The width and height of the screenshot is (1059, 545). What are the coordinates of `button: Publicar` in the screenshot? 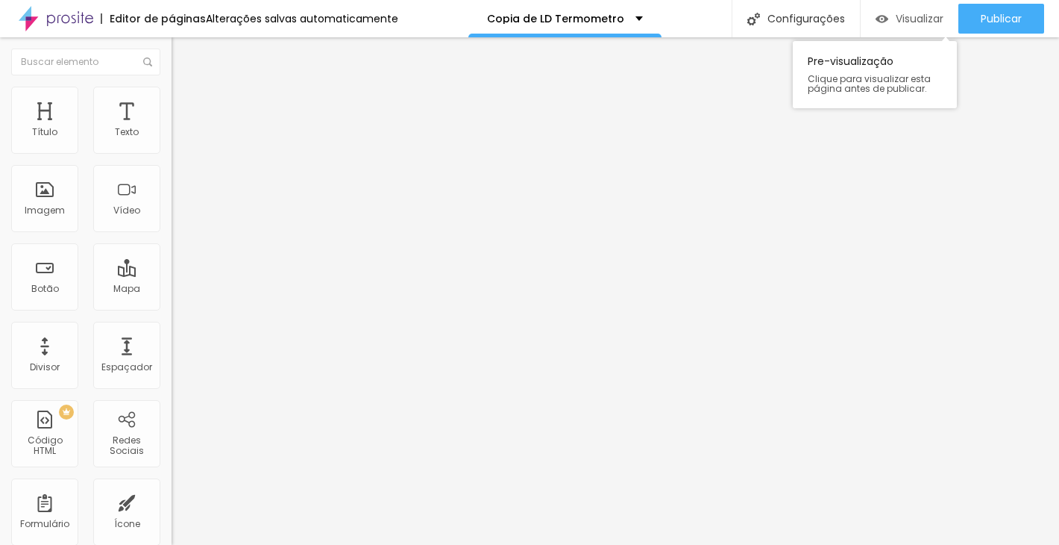 It's located at (1001, 19).